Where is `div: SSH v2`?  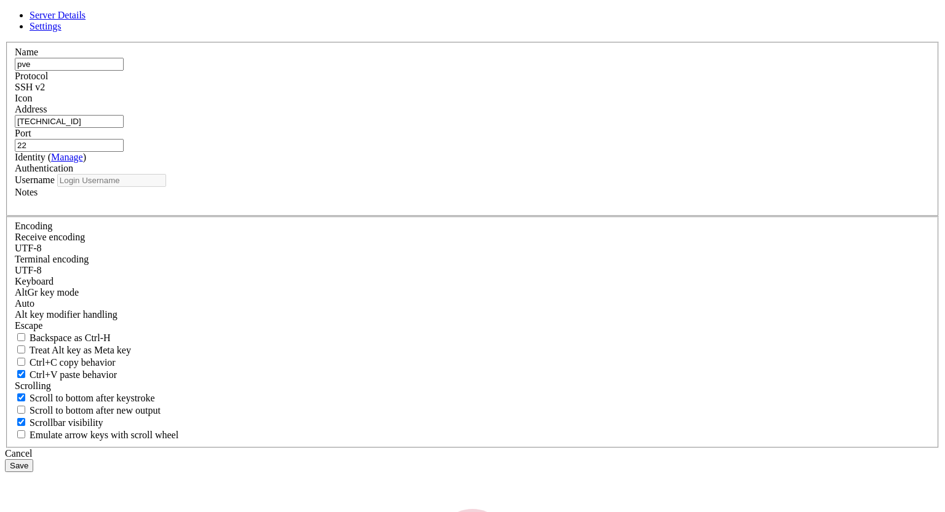
div: SSH v2 is located at coordinates (472, 87).